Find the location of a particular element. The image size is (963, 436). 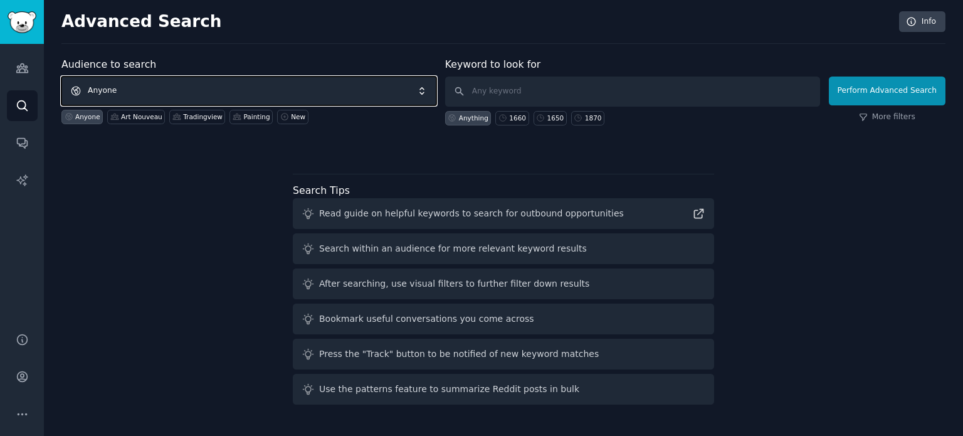

div: Search within an audience for more relevant keyword results is located at coordinates (453, 248).